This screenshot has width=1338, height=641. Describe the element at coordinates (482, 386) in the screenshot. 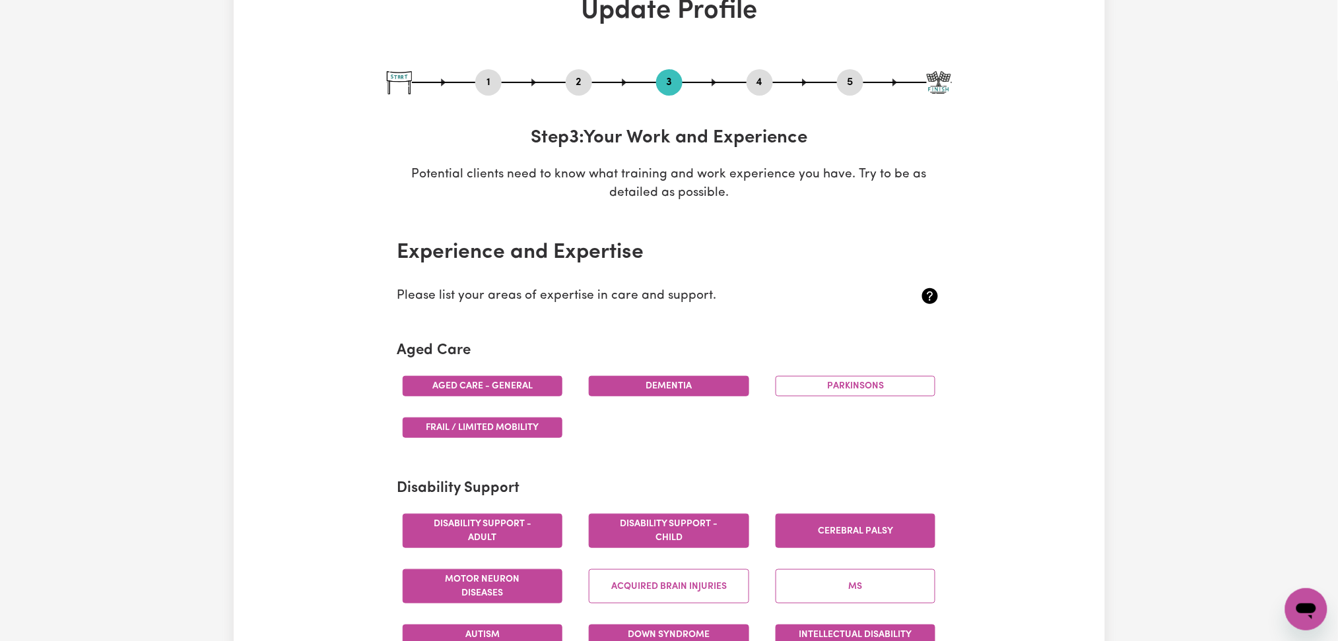

I see `button: Aged care - General` at that location.